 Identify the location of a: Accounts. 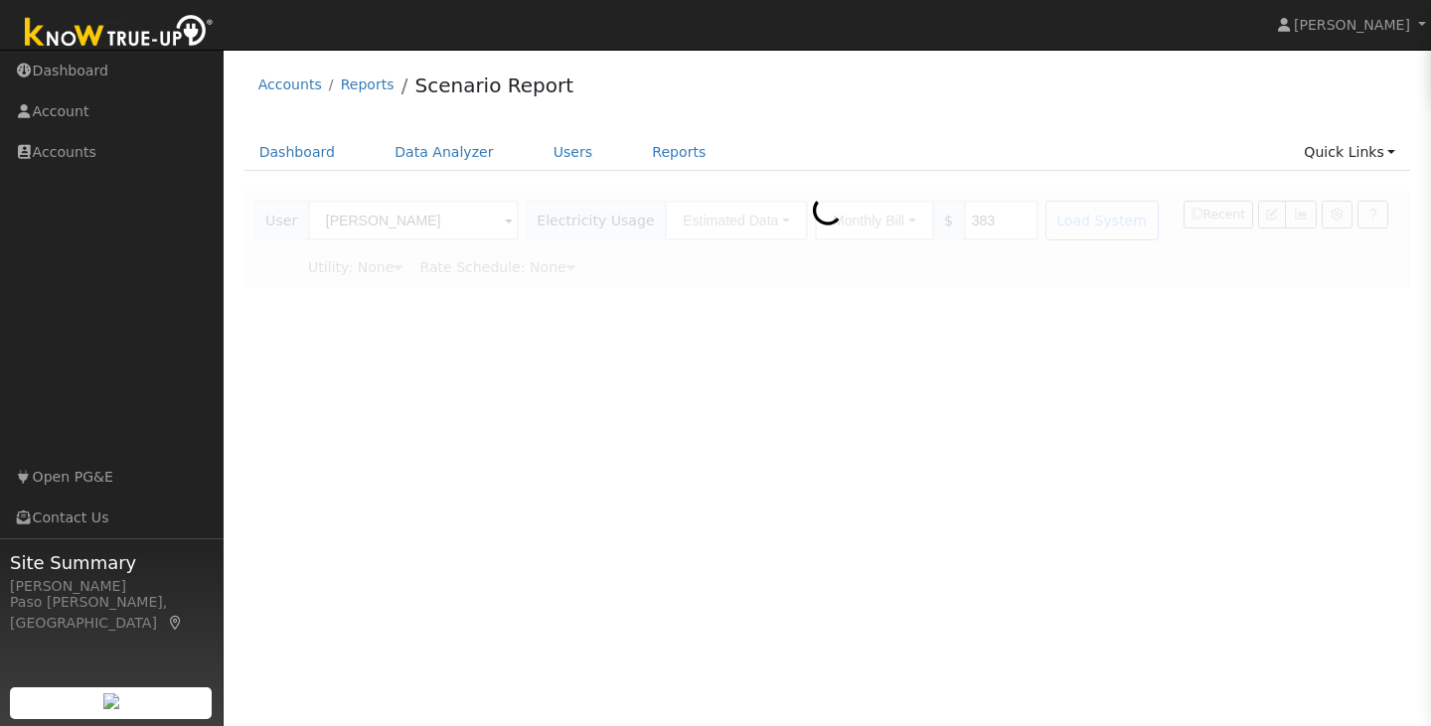
(290, 84).